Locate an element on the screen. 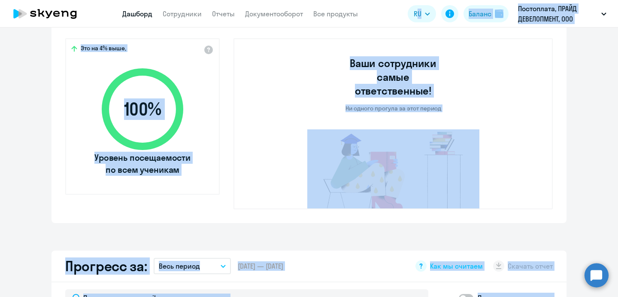  p: Весь период is located at coordinates (180, 266).